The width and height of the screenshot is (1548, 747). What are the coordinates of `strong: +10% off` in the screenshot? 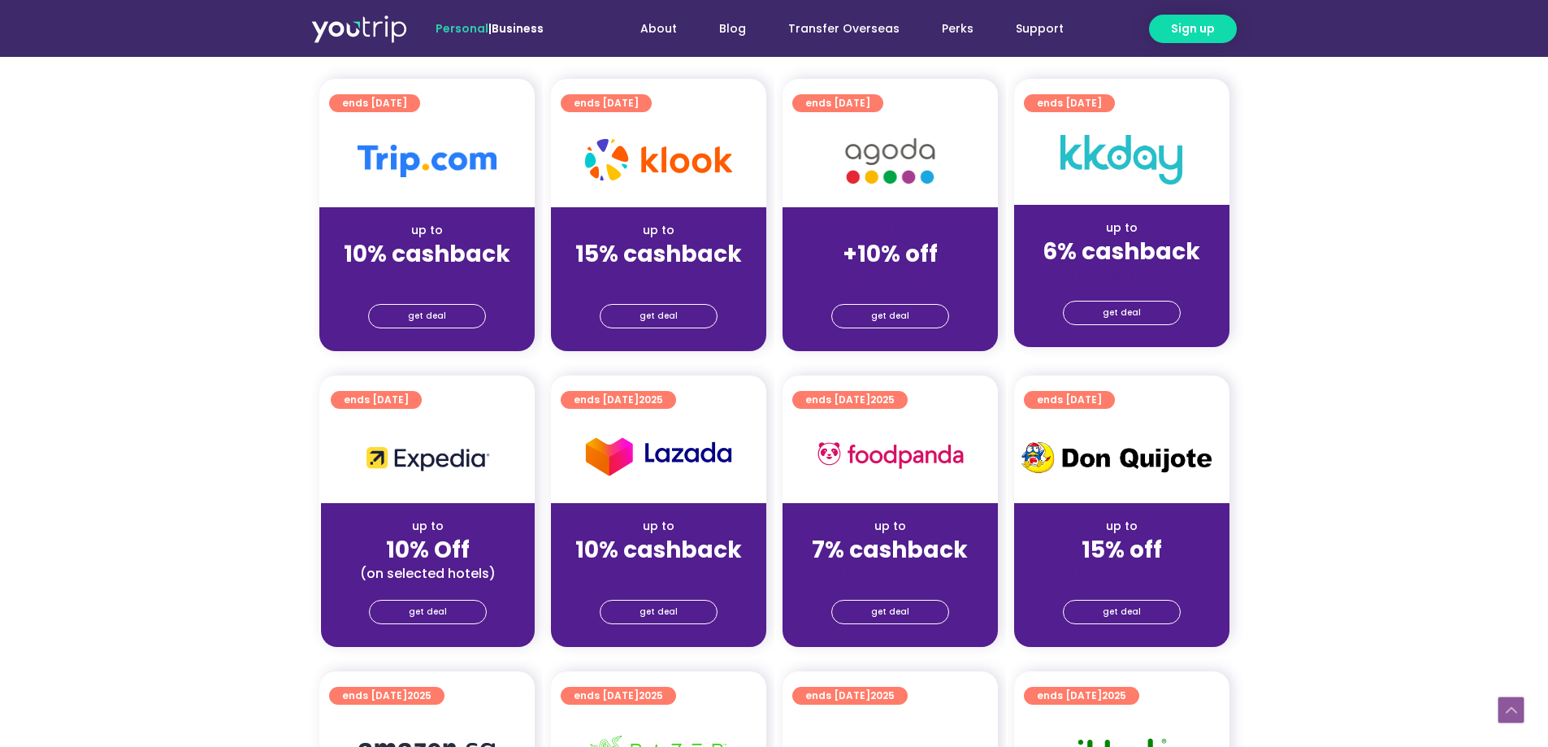 It's located at (890, 254).